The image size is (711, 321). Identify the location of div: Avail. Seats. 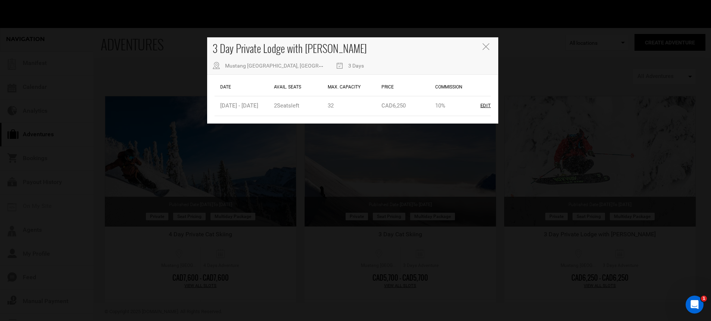
(299, 87).